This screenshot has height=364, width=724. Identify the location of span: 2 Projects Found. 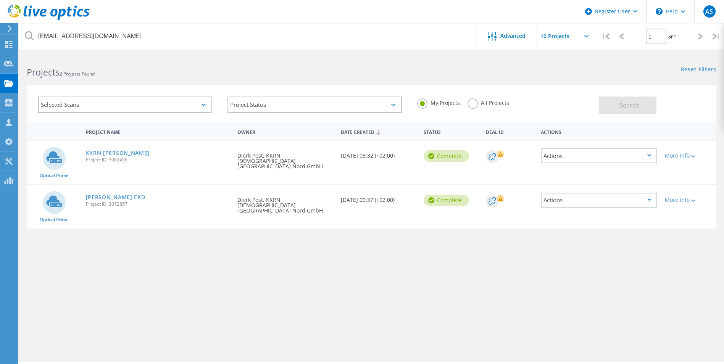
(77, 74).